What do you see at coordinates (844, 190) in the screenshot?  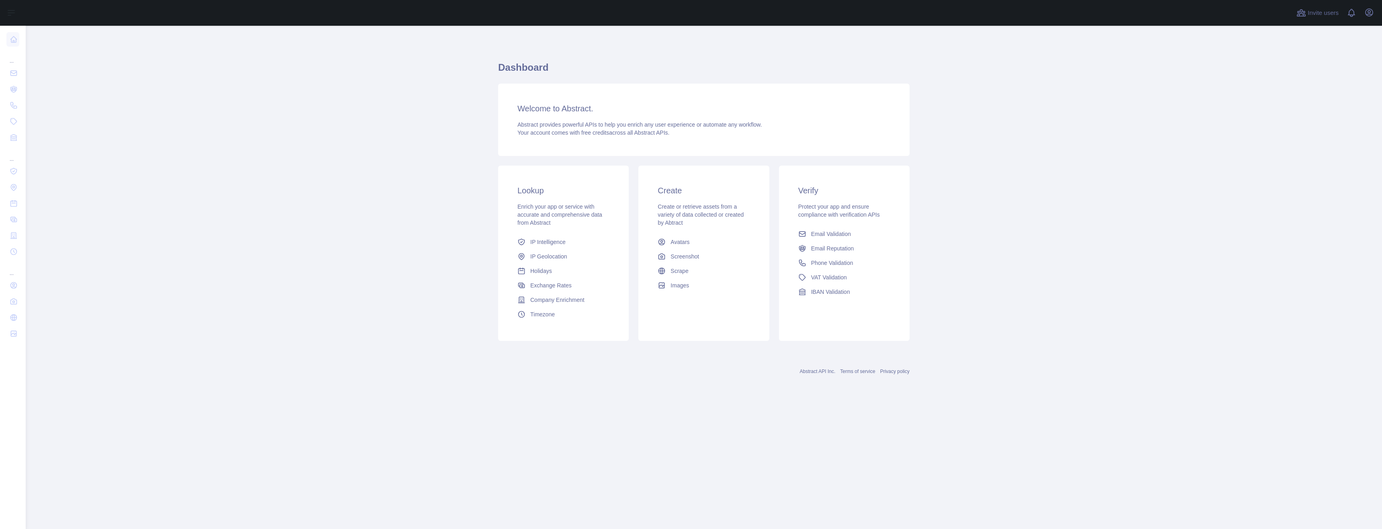 I see `h3: Verify` at bounding box center [844, 190].